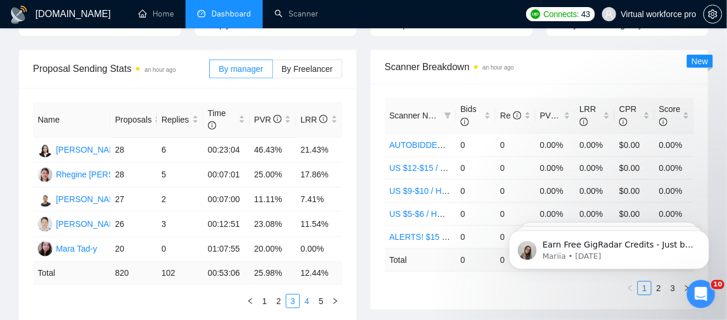  I want to click on td: 23.08%, so click(273, 224).